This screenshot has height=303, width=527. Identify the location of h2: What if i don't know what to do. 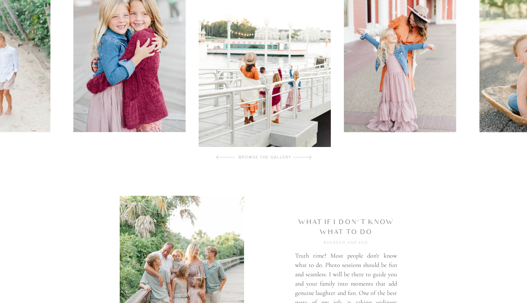
(346, 227).